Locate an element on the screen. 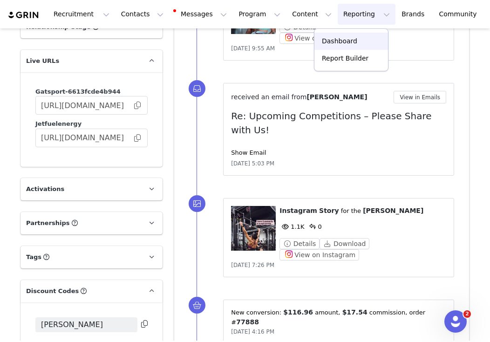  span: Jetfuelenergy is located at coordinates (58, 123).